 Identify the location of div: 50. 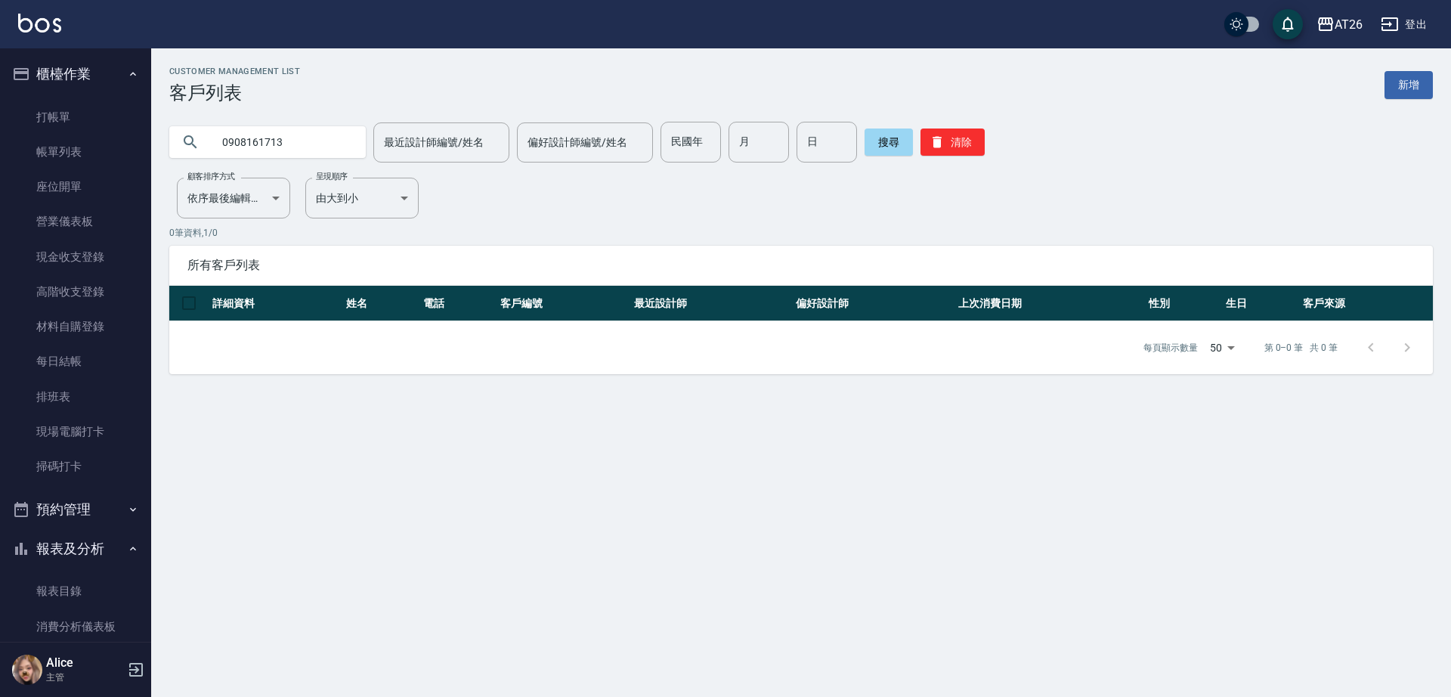
(1222, 348).